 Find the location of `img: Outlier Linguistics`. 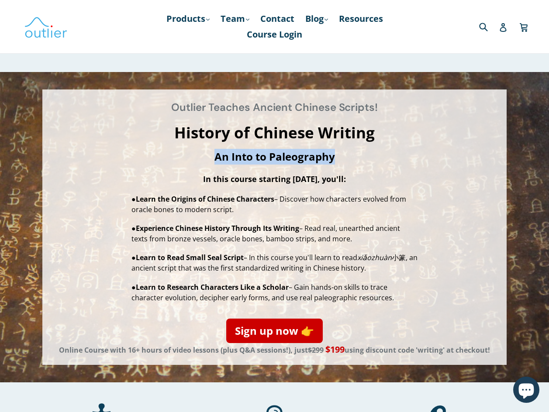

img: Outlier Linguistics is located at coordinates (46, 27).